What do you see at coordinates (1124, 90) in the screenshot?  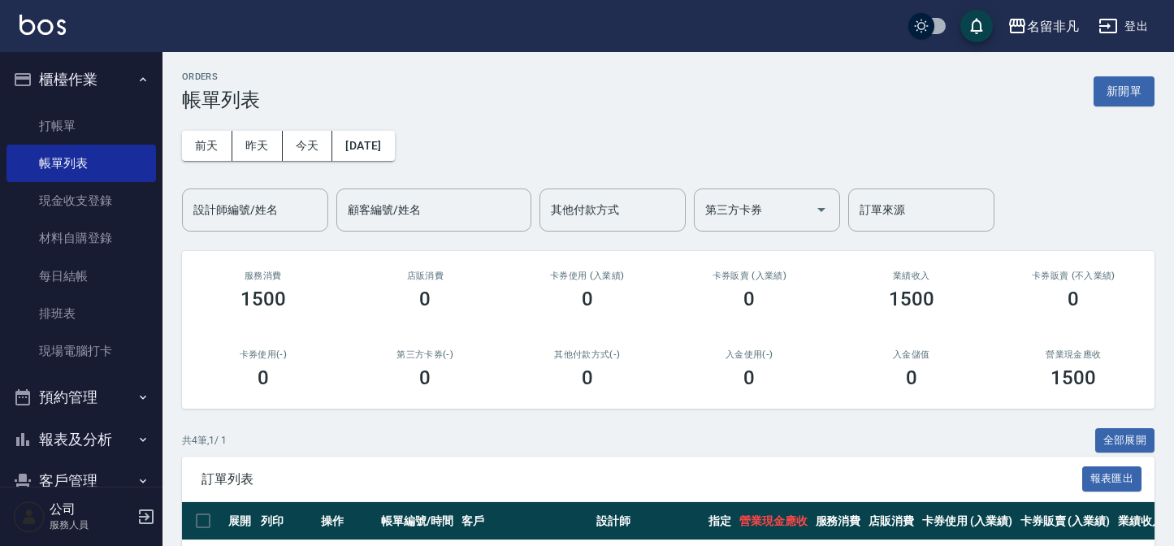 I see `a: 新開單` at bounding box center [1124, 90].